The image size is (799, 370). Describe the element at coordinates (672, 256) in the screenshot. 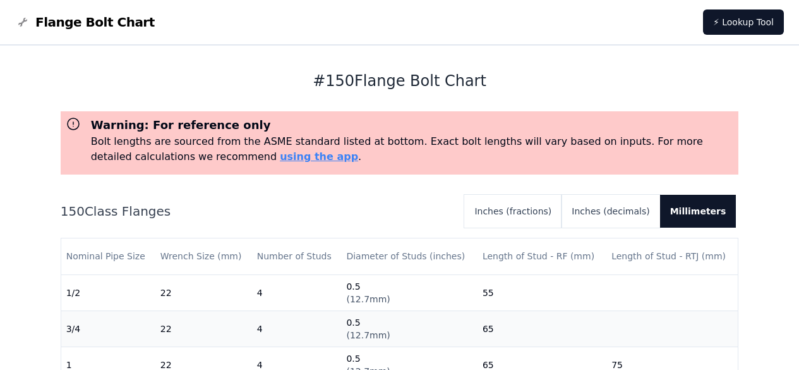

I see `th: Length of Stud - RTJ (mm)` at that location.